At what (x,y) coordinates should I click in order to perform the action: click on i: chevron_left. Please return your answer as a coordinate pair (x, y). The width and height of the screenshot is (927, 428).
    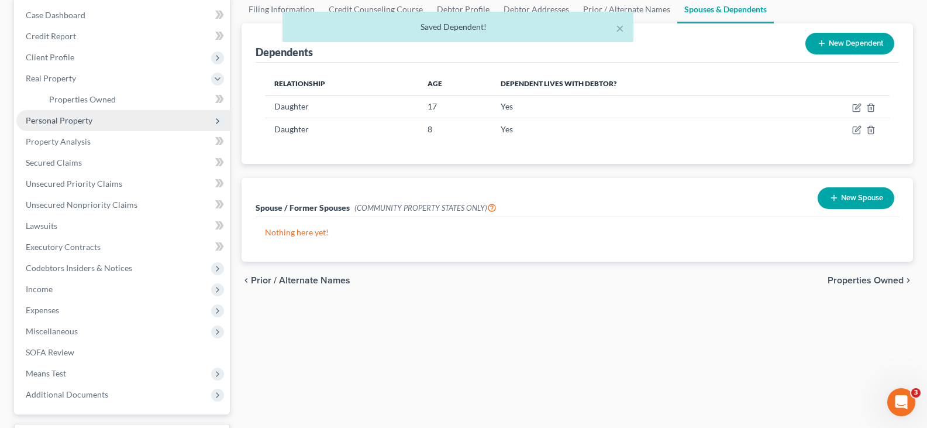
    Looking at the image, I should click on (246, 280).